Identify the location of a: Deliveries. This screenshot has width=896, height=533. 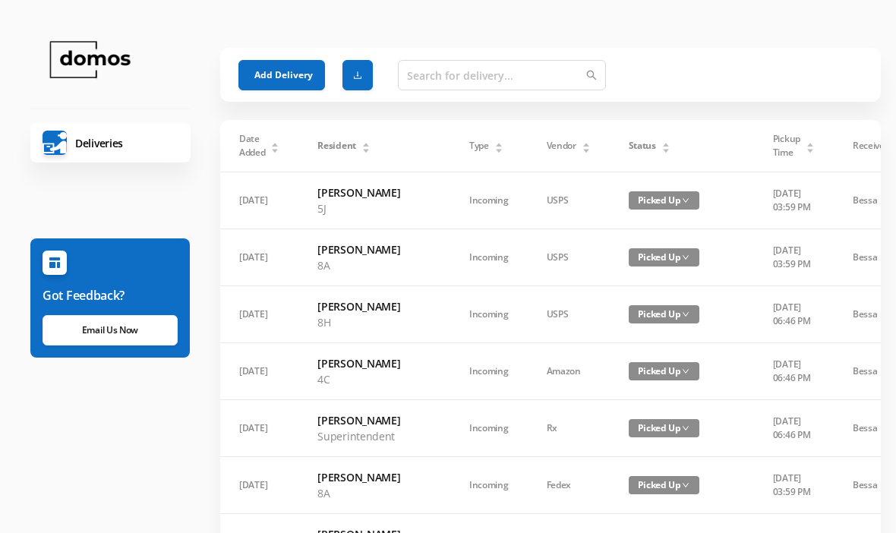
(110, 143).